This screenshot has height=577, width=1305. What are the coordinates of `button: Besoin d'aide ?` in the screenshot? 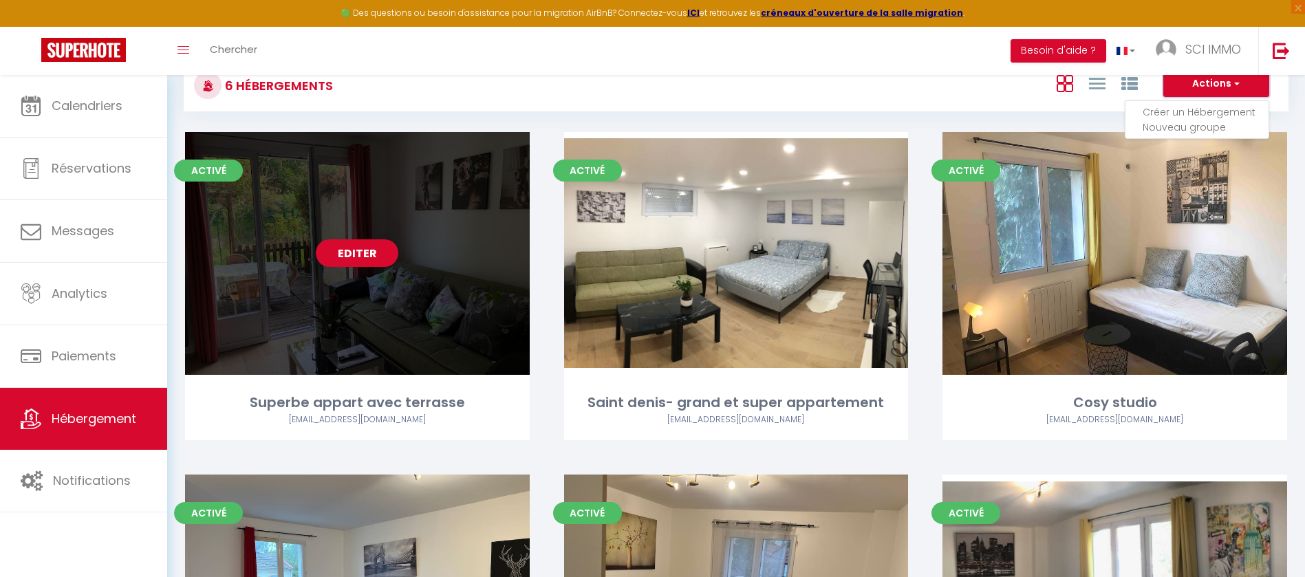 It's located at (1058, 51).